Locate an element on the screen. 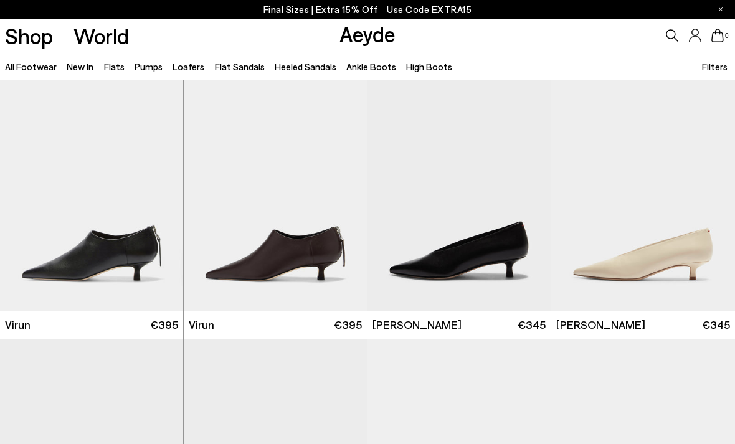  a: Ankle Boots is located at coordinates (371, 67).